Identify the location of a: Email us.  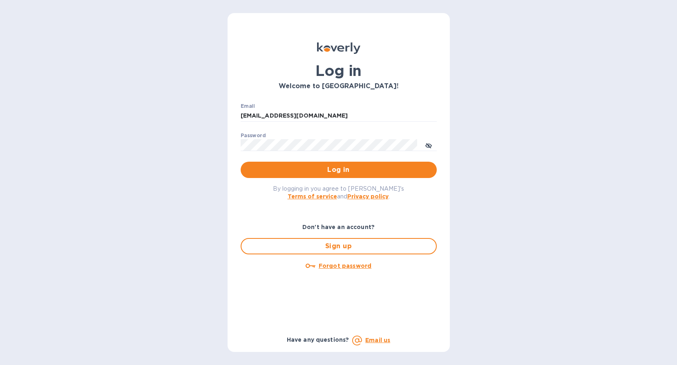
(378, 340).